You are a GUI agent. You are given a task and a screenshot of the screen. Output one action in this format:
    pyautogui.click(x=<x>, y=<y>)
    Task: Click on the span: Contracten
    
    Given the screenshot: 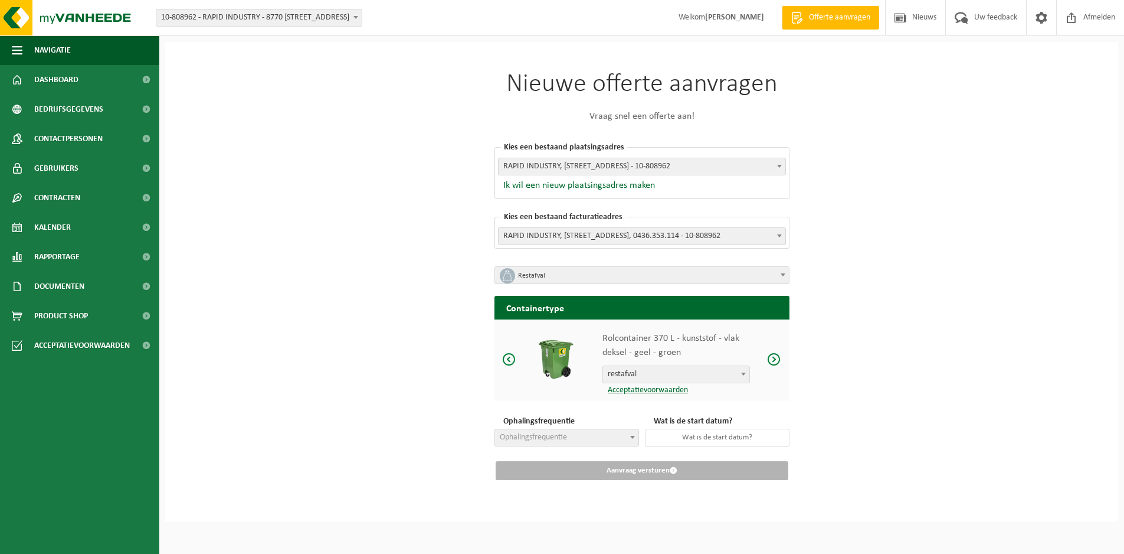 What is the action you would take?
    pyautogui.click(x=57, y=198)
    